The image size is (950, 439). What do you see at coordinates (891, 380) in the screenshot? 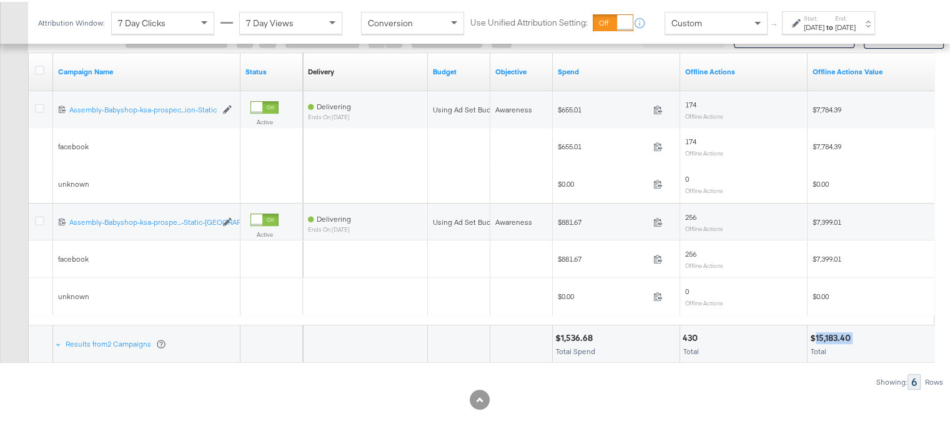
I see `div: Showing:` at bounding box center [891, 380].